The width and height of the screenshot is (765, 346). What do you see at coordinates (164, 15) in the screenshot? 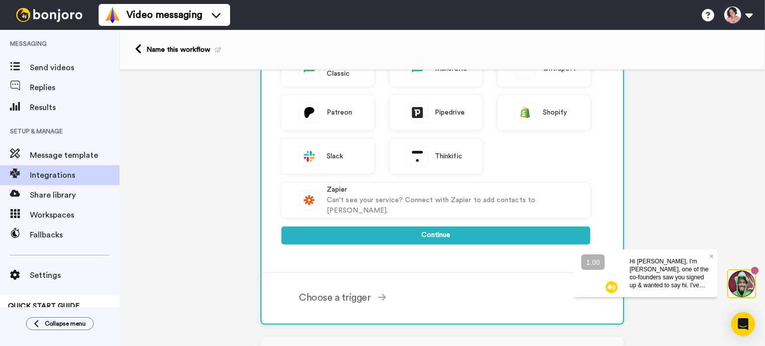
I see `span: Video messaging` at bounding box center [164, 15].